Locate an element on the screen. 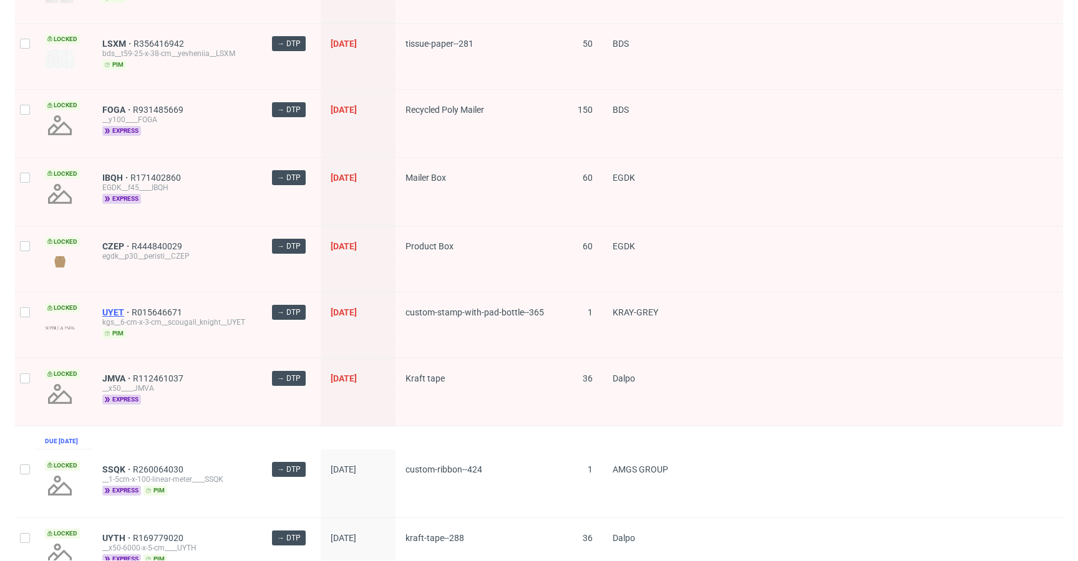 The width and height of the screenshot is (1078, 561). a: CZEP is located at coordinates (117, 246).